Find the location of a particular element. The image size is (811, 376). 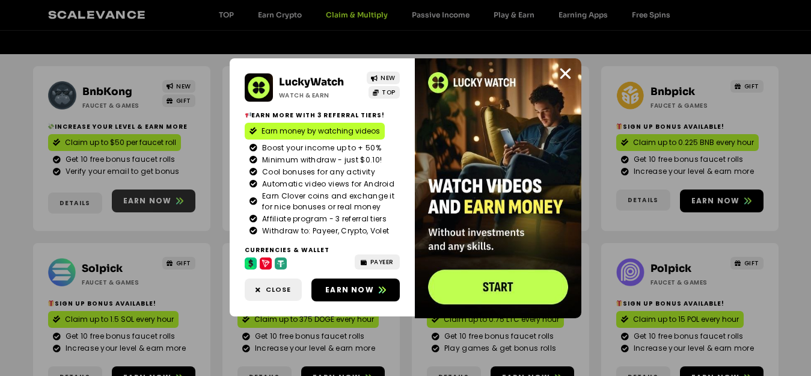

a: NEW is located at coordinates (383, 78).